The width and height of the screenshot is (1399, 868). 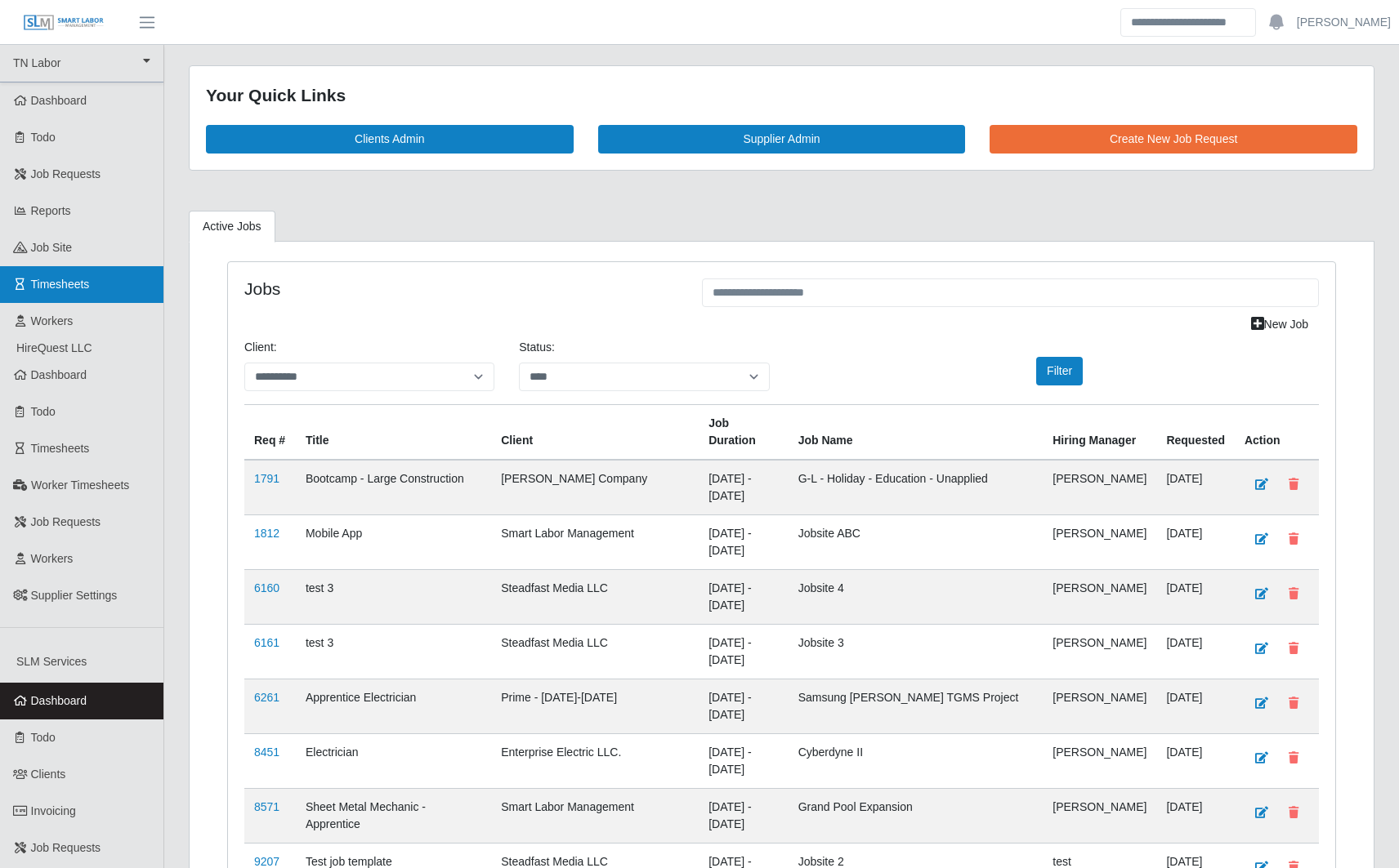 I want to click on th: Title, so click(x=393, y=432).